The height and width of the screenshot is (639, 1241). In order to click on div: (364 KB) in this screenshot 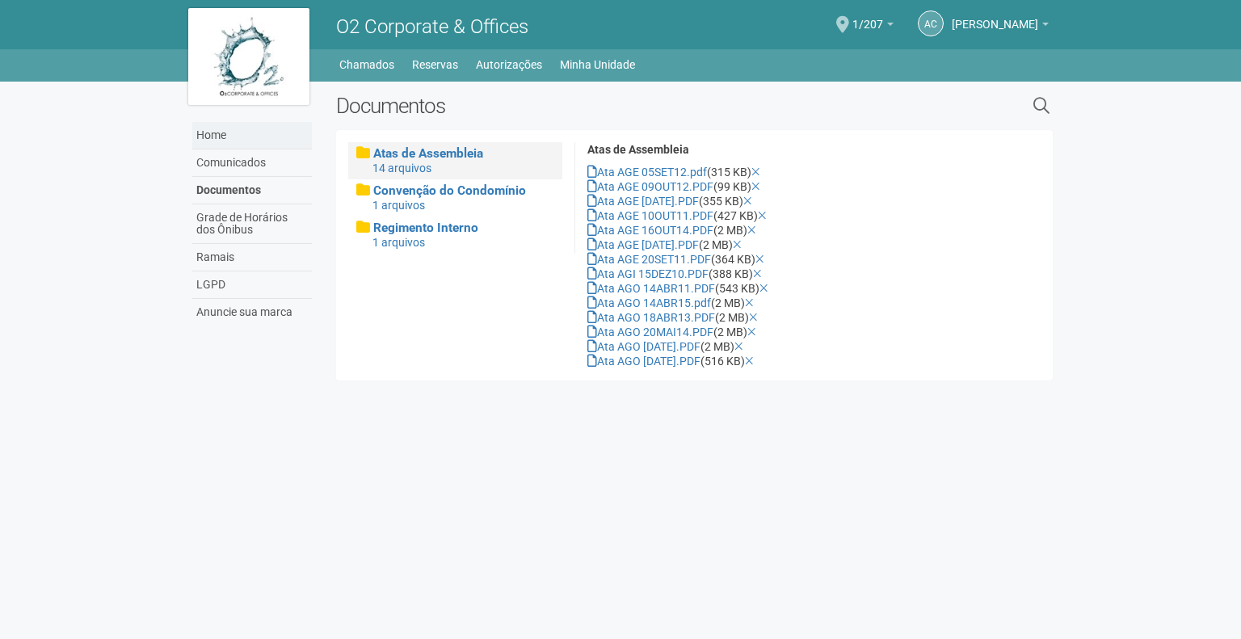, I will do `click(814, 259)`.